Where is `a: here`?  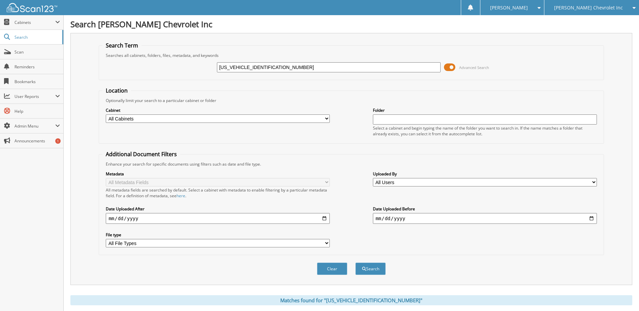 a: here is located at coordinates (181, 196).